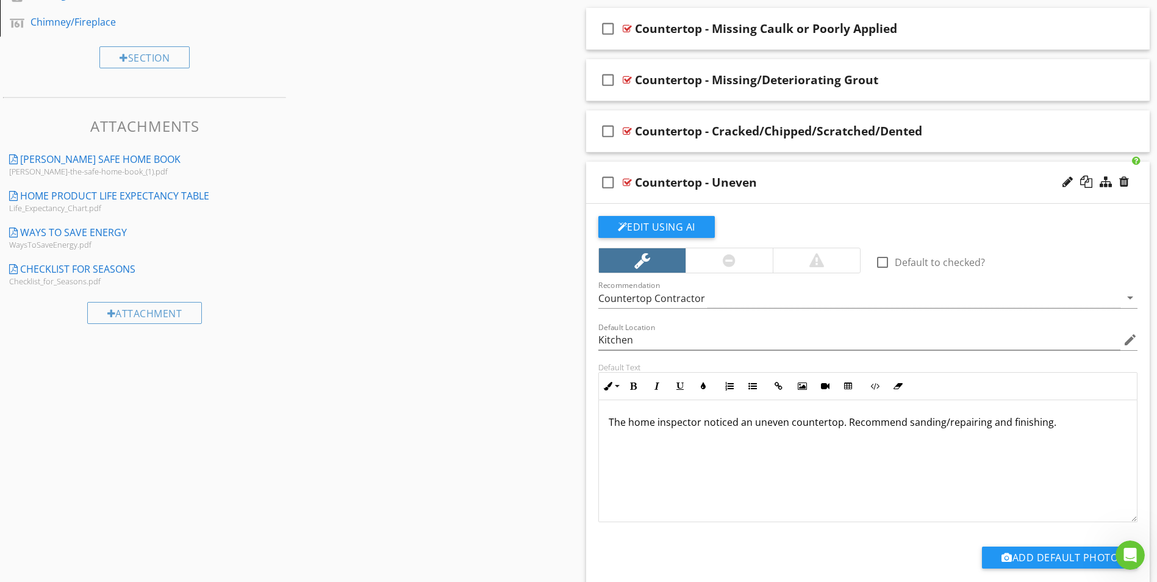  Describe the element at coordinates (1059, 557) in the screenshot. I see `button: Add Default Photo` at that location.